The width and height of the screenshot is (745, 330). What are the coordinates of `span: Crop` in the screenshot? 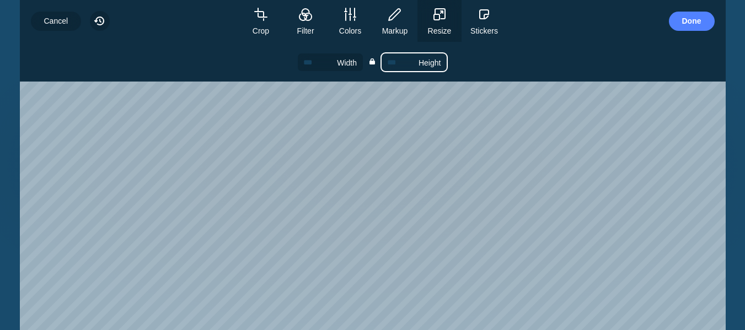 It's located at (261, 31).